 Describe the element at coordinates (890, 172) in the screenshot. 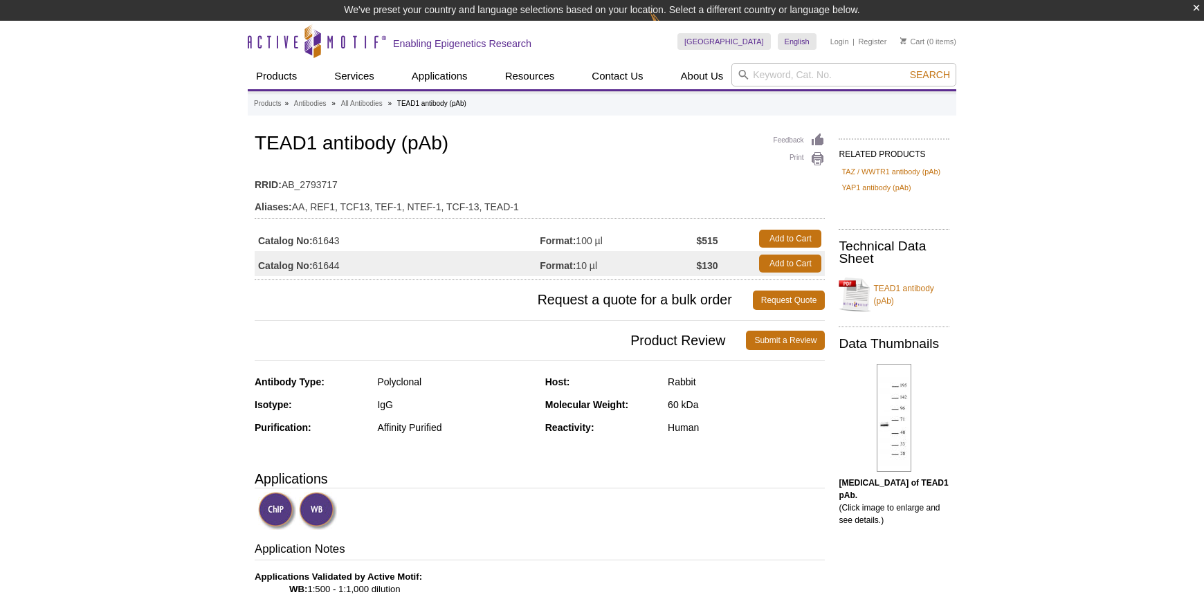

I see `a: TAZ / WWTR1 antibody (pAb)` at that location.